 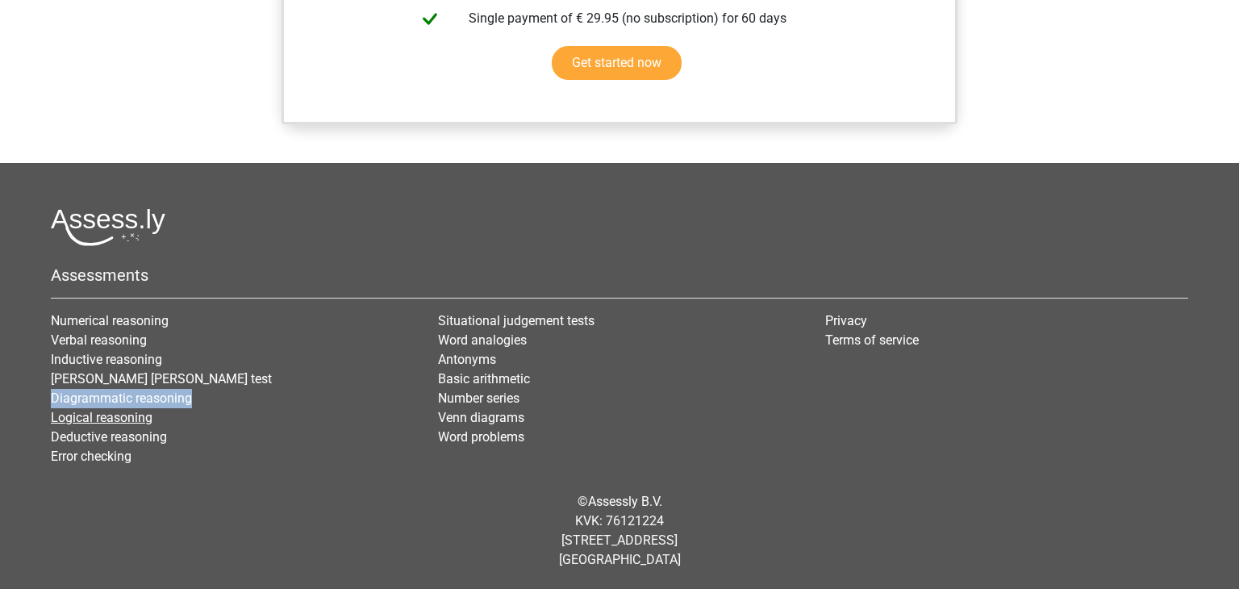 What do you see at coordinates (102, 417) in the screenshot?
I see `a: Logical reasoning` at bounding box center [102, 417].